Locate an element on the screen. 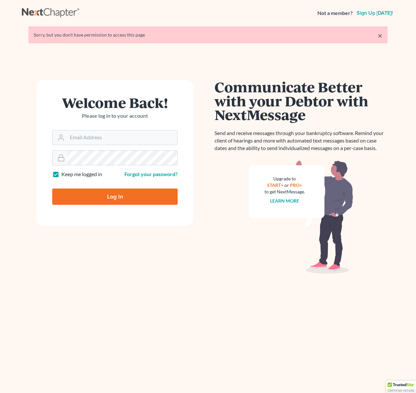 Image resolution: width=416 pixels, height=393 pixels. a: Learn more is located at coordinates (285, 201).